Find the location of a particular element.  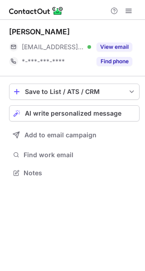

button: Find work email is located at coordinates (74, 155).